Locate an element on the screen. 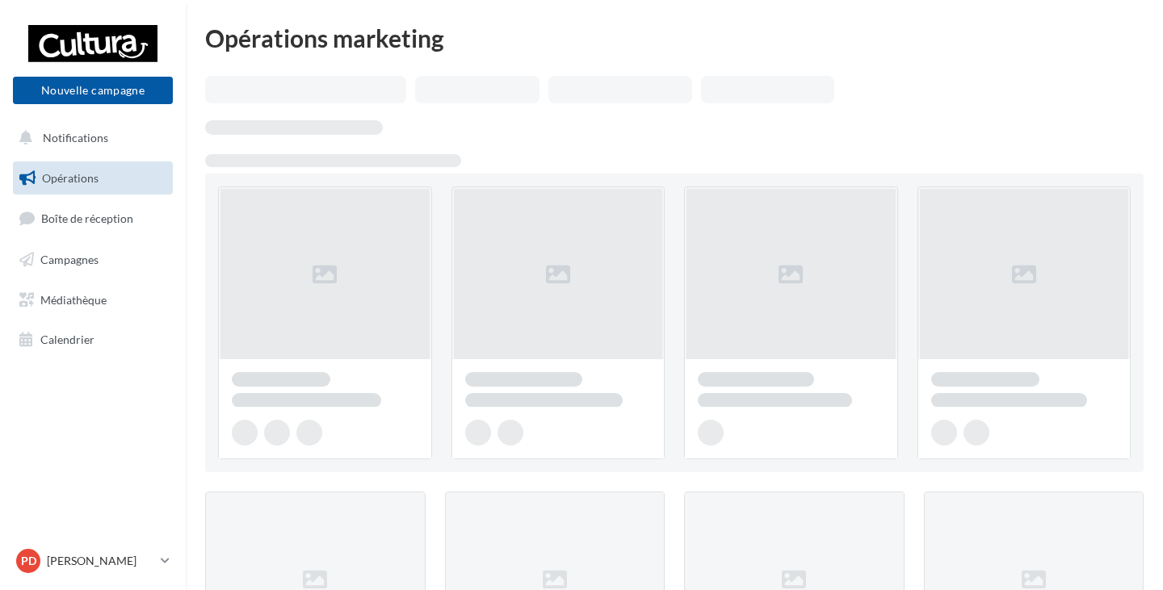 Image resolution: width=1163 pixels, height=590 pixels. span: Campagnes is located at coordinates (69, 259).